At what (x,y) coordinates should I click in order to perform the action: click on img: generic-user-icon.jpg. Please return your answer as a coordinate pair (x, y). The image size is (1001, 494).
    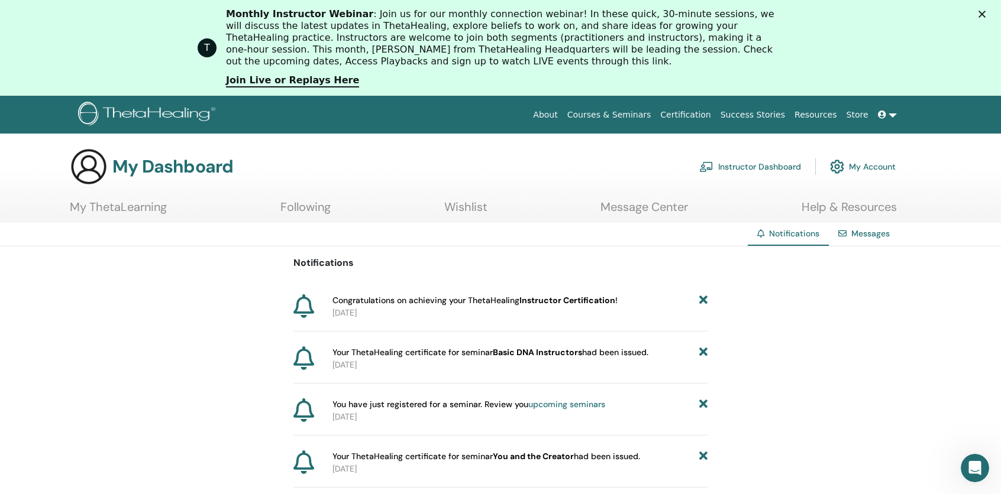
    Looking at the image, I should click on (89, 167).